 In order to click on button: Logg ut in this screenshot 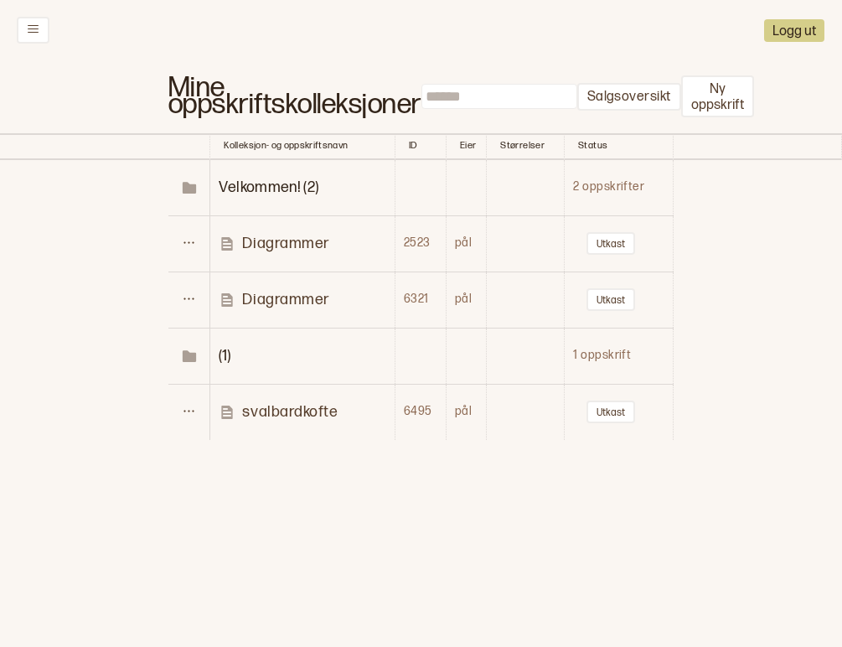, I will do `click(795, 30)`.